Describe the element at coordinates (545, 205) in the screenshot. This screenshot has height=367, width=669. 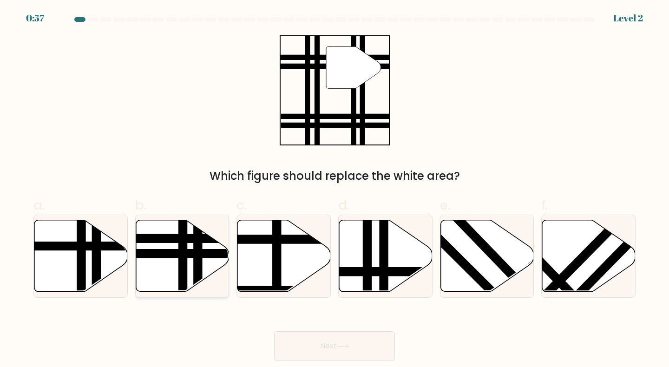
I see `span: f.` at that location.